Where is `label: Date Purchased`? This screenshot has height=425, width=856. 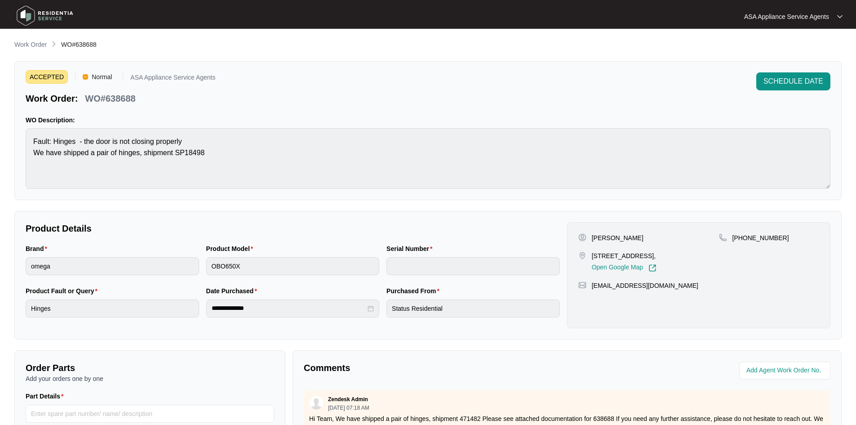 label: Date Purchased is located at coordinates (233, 291).